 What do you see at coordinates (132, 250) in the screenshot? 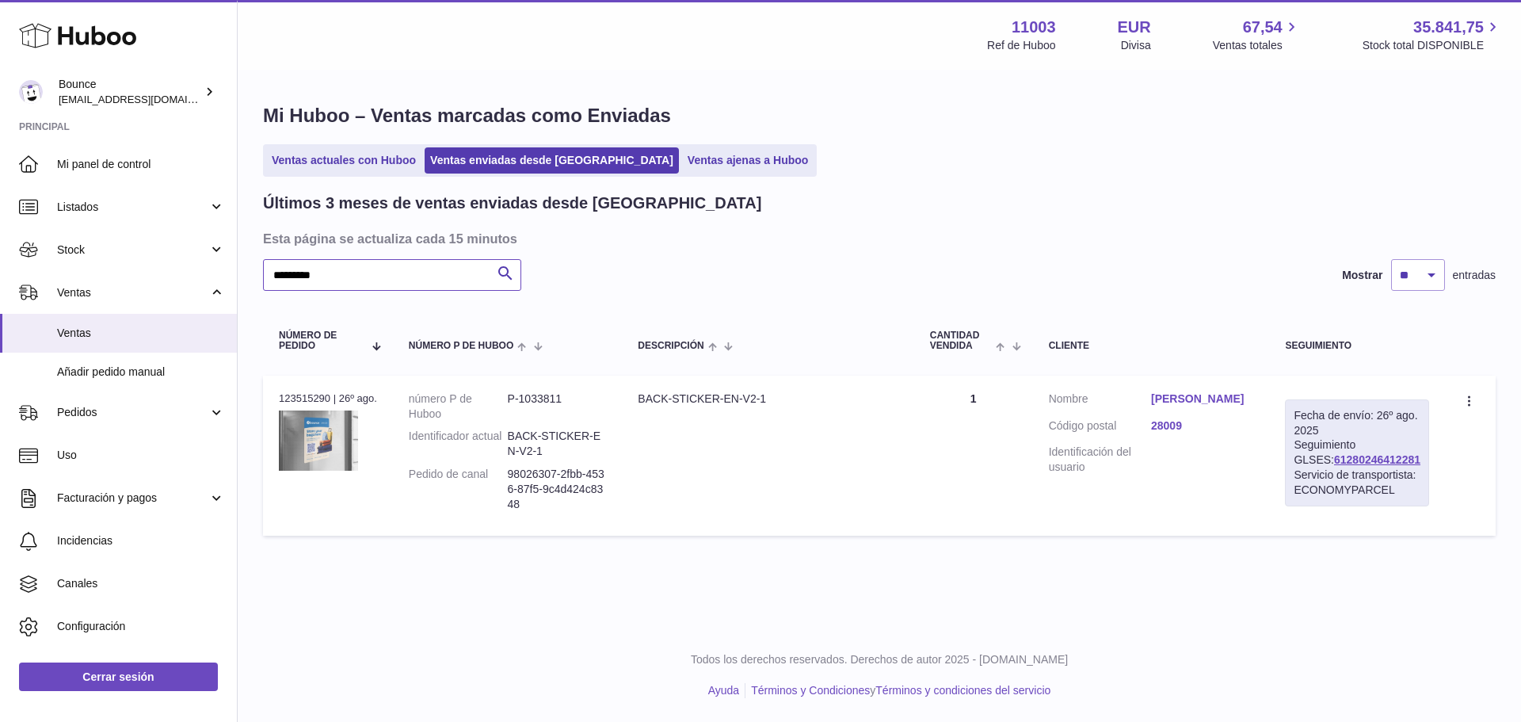
I see `span: Stock` at bounding box center [132, 250].